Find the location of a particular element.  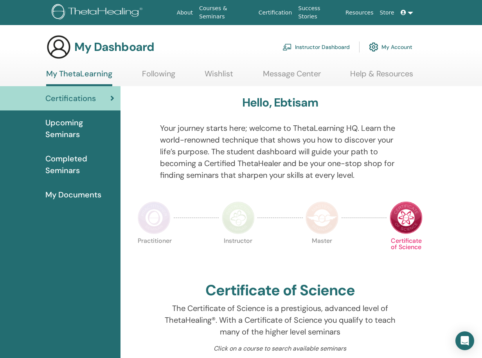

p: Practitioner is located at coordinates (154, 254).